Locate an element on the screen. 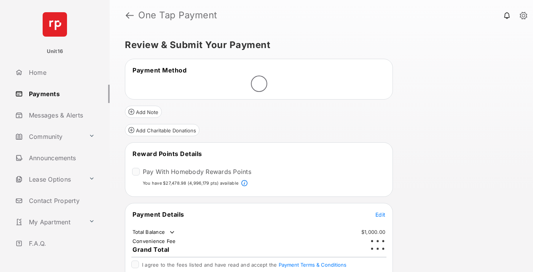 This screenshot has width=533, height=272. label: Pay With Homebody Rewards Points is located at coordinates (197, 171).